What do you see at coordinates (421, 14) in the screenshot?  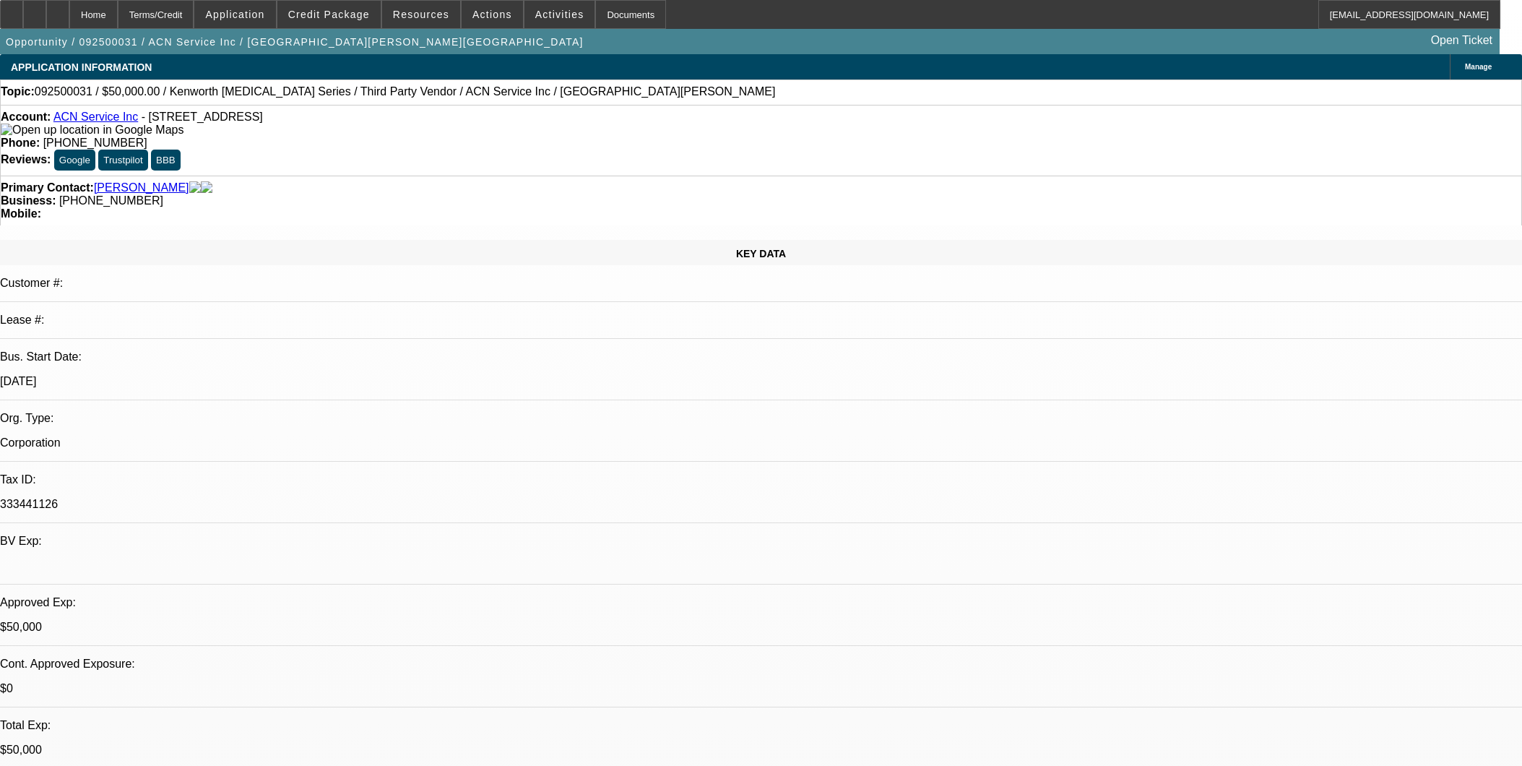 I see `button: Resources` at bounding box center [421, 14].